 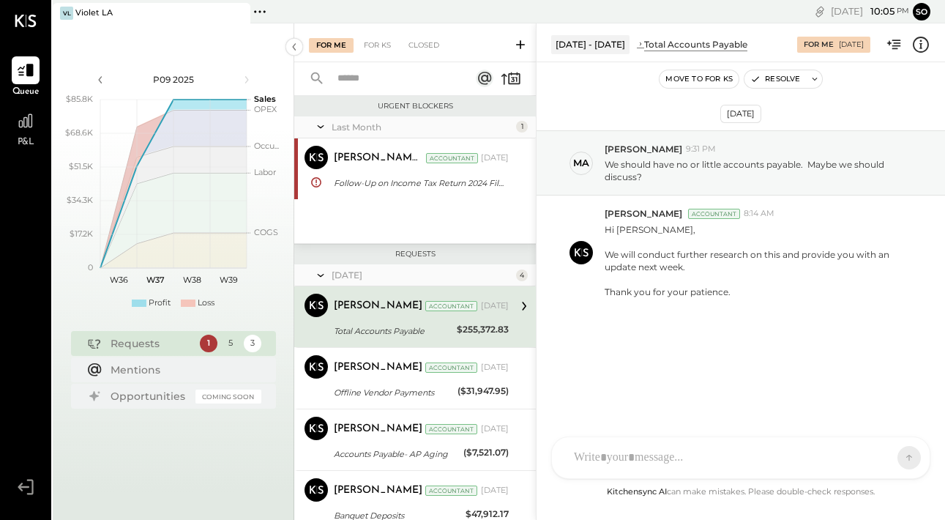 What do you see at coordinates (486, 452) in the screenshot?
I see `div: ($7,521.07)` at bounding box center [486, 452].